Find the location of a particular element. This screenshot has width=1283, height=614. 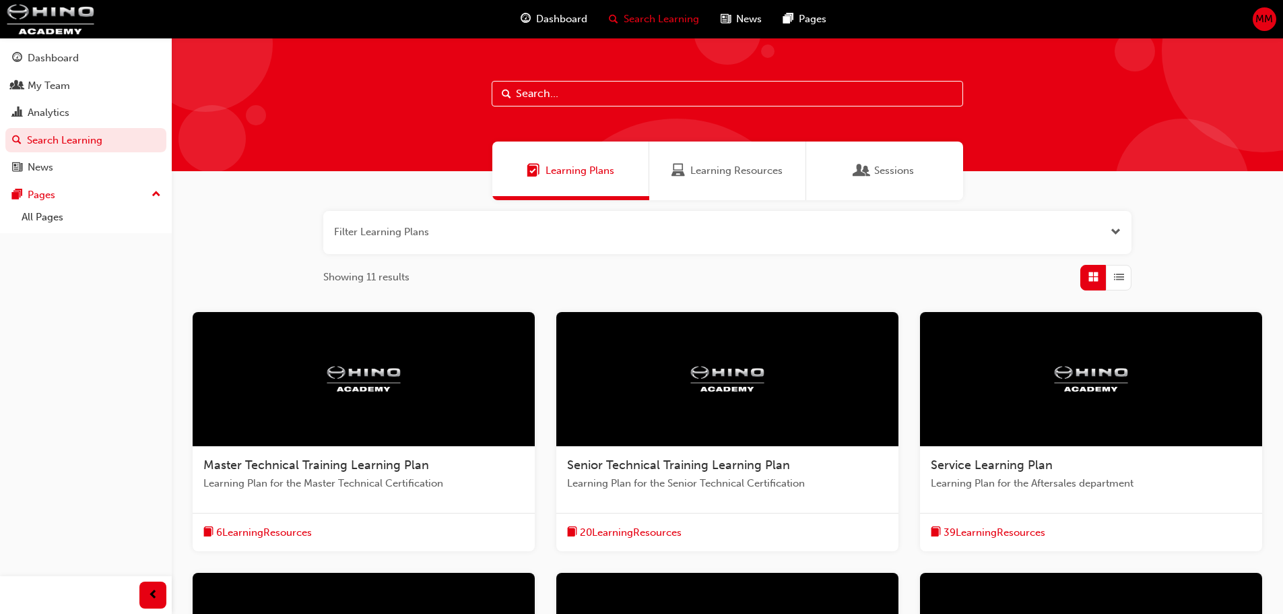

input: Search... is located at coordinates (728, 94).